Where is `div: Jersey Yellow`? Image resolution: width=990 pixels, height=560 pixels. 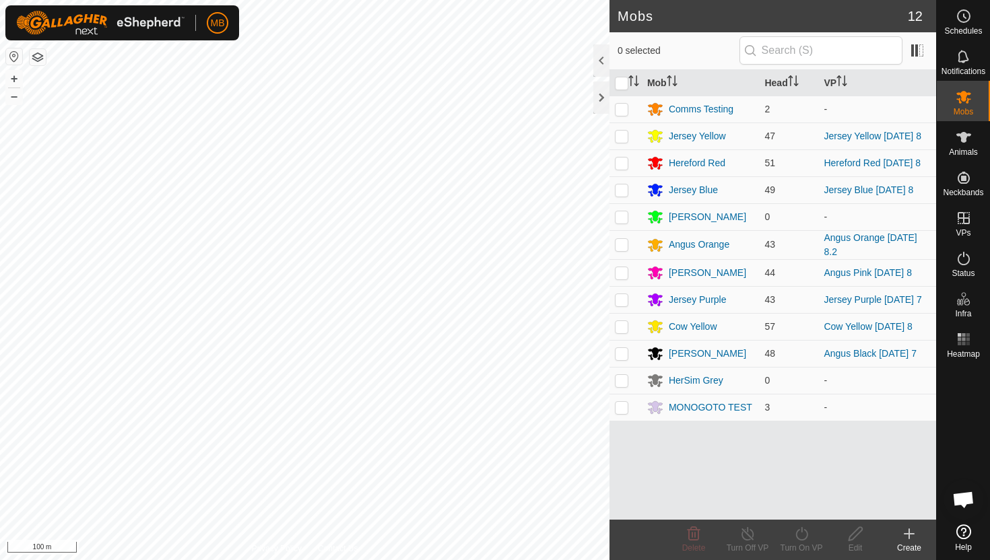
div: Jersey Yellow is located at coordinates (697, 136).